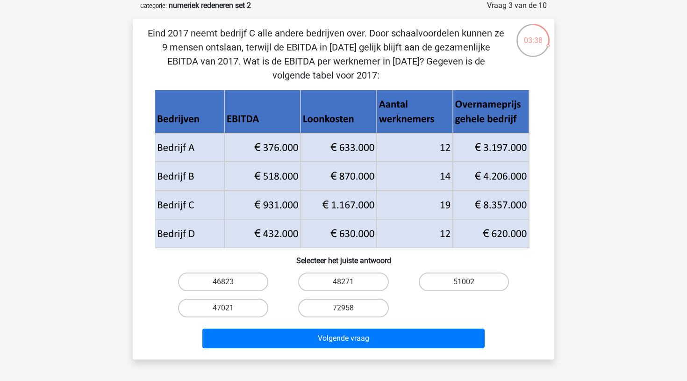 This screenshot has height=381, width=687. Describe the element at coordinates (343, 338) in the screenshot. I see `button: Volgende vraag` at that location.